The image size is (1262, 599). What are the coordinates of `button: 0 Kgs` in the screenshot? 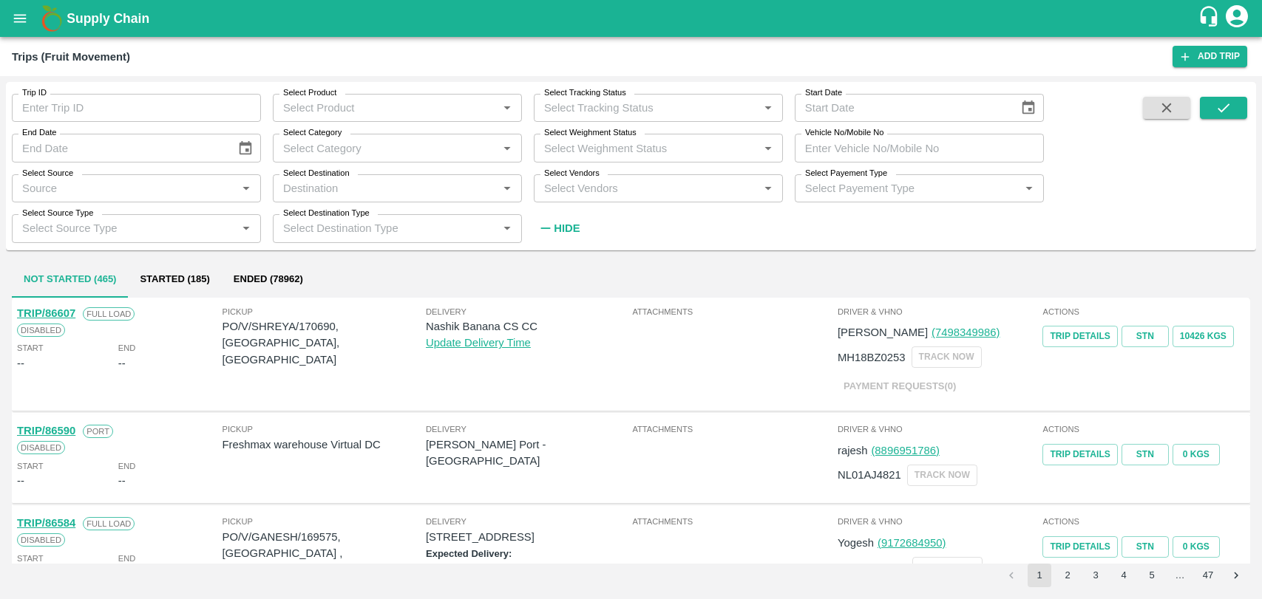 It's located at (1196, 455).